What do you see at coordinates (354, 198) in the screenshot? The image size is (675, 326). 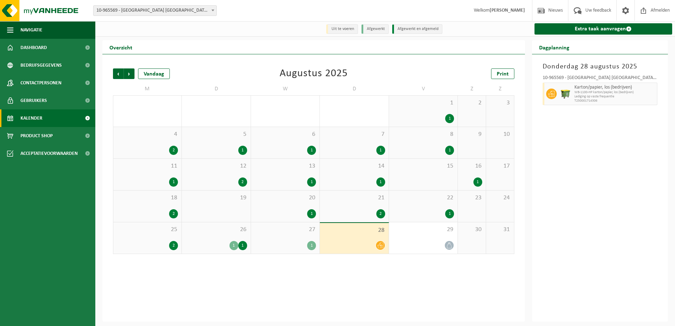 I see `span: 21` at bounding box center [354, 198].